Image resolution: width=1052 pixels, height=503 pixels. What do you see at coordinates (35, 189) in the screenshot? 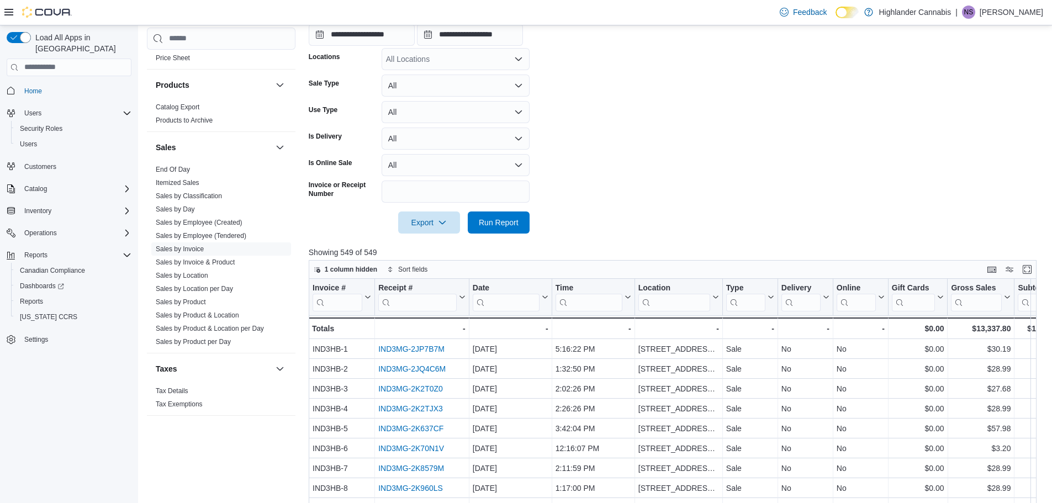
I see `button: Catalog` at bounding box center [35, 189].